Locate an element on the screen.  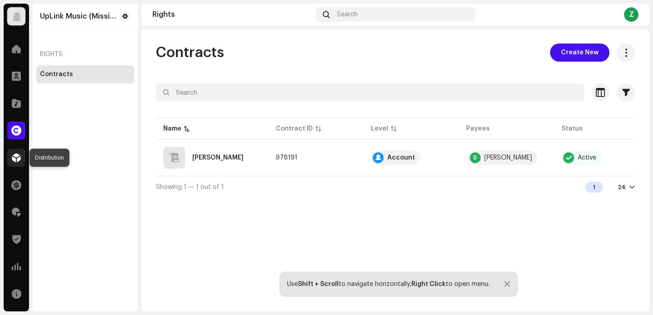
div: Contract ID is located at coordinates (294, 129).